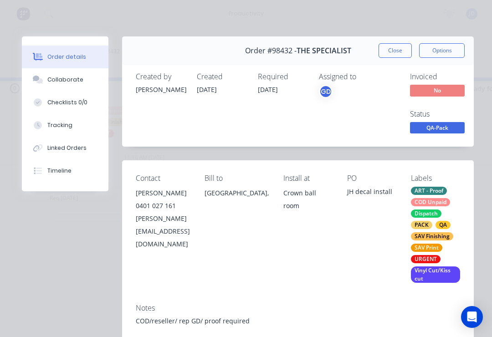 The image size is (492, 337). Describe the element at coordinates (395, 51) in the screenshot. I see `button: Close` at that location.